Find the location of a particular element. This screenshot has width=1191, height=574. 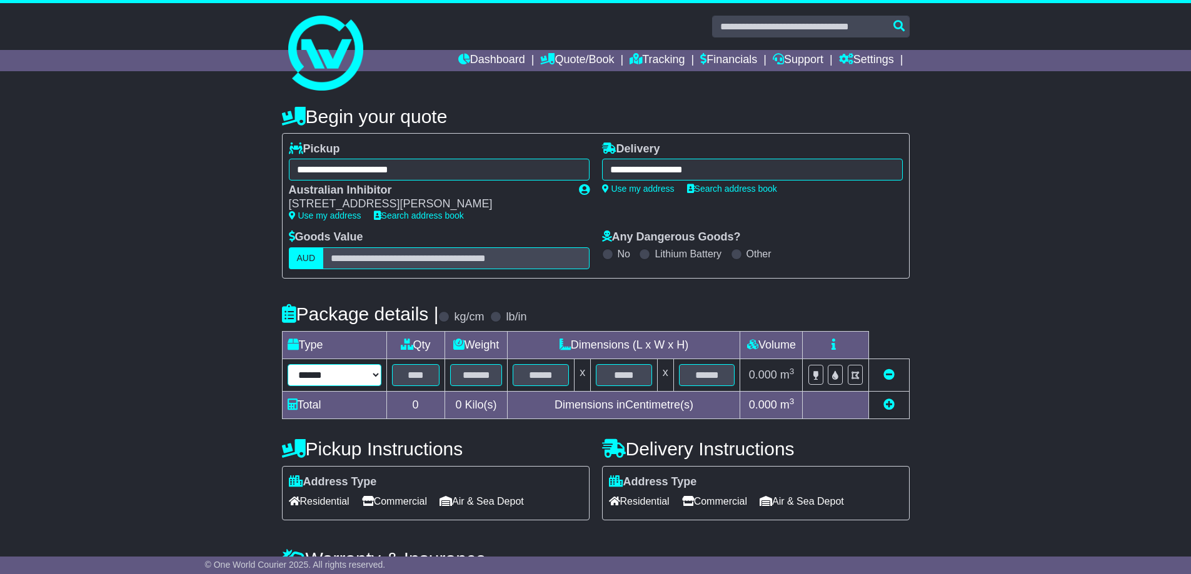

h4: Package details | is located at coordinates (360, 314).